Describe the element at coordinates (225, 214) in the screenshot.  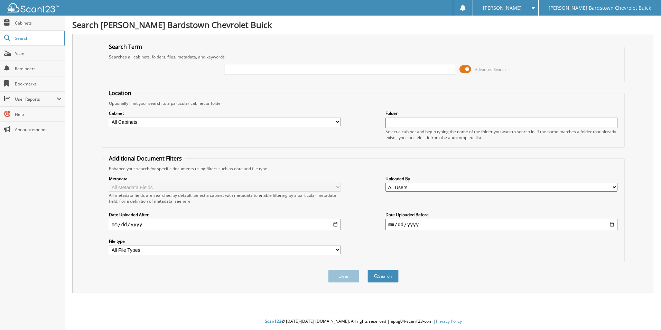
I see `label: Date Uploaded After` at that location.